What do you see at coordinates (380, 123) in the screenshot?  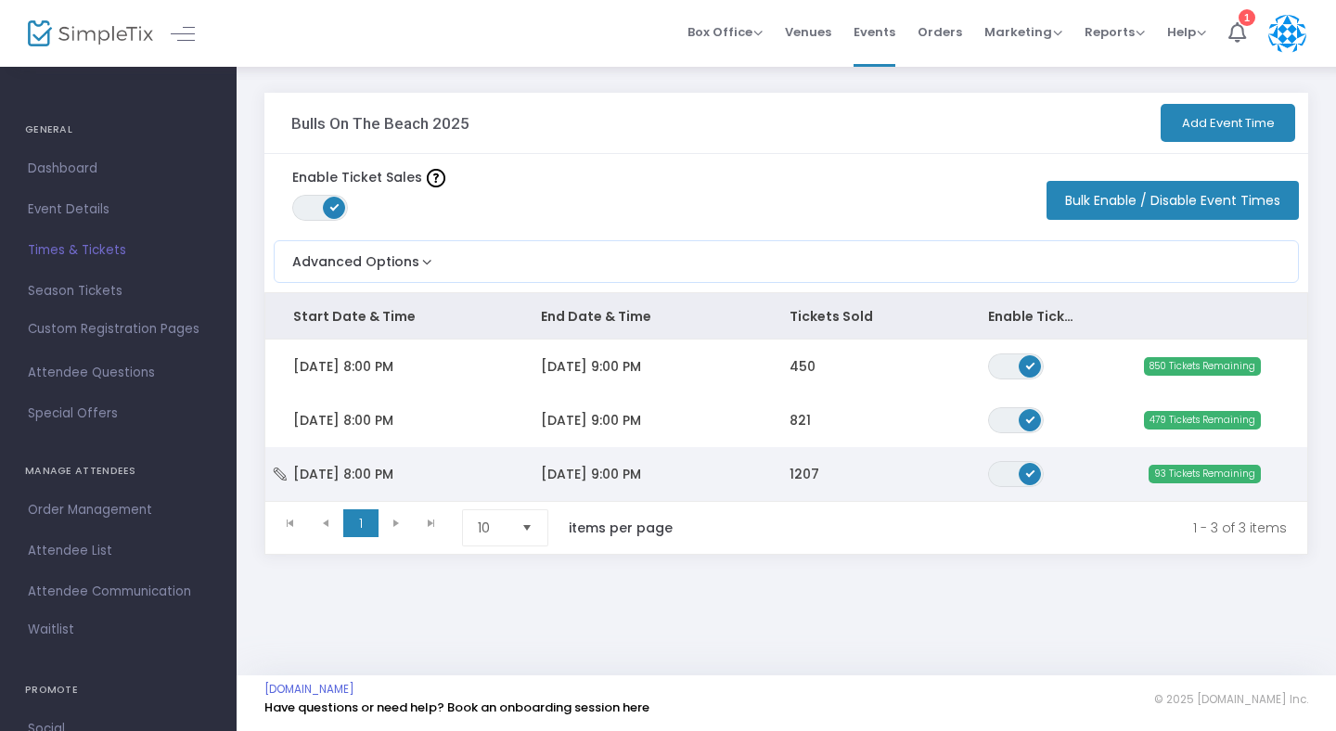 I see `h3: Bulls On The Beach 2025` at bounding box center [380, 123].